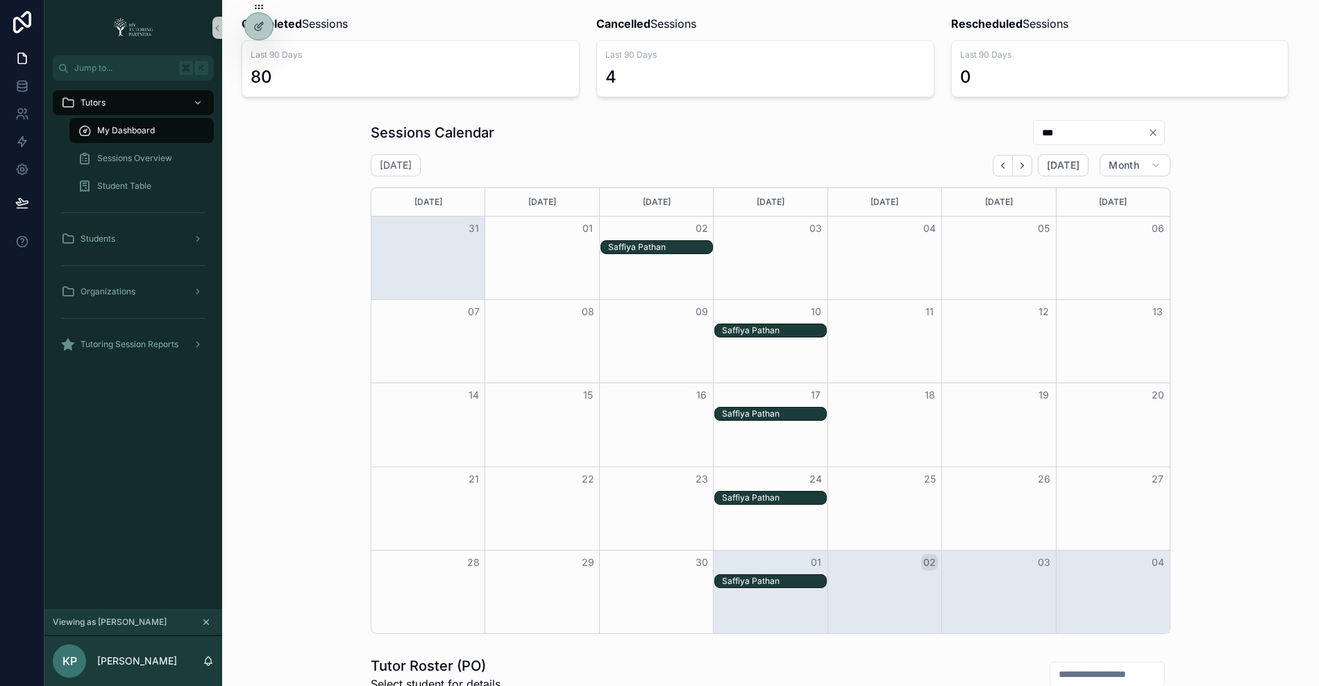 The width and height of the screenshot is (1319, 686). What do you see at coordinates (129, 344) in the screenshot?
I see `span: Tutoring Session Reports` at bounding box center [129, 344].